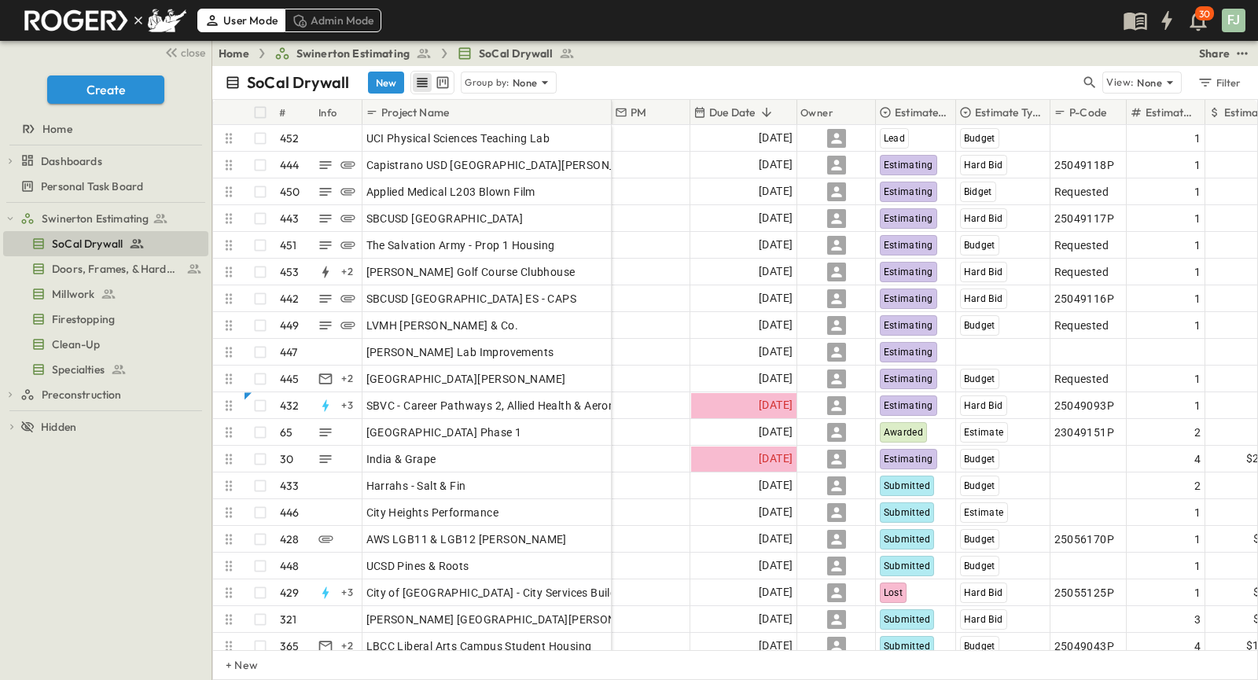 This screenshot has width=1258, height=680. What do you see at coordinates (1219, 83) in the screenshot?
I see `div: Filter` at bounding box center [1219, 83].